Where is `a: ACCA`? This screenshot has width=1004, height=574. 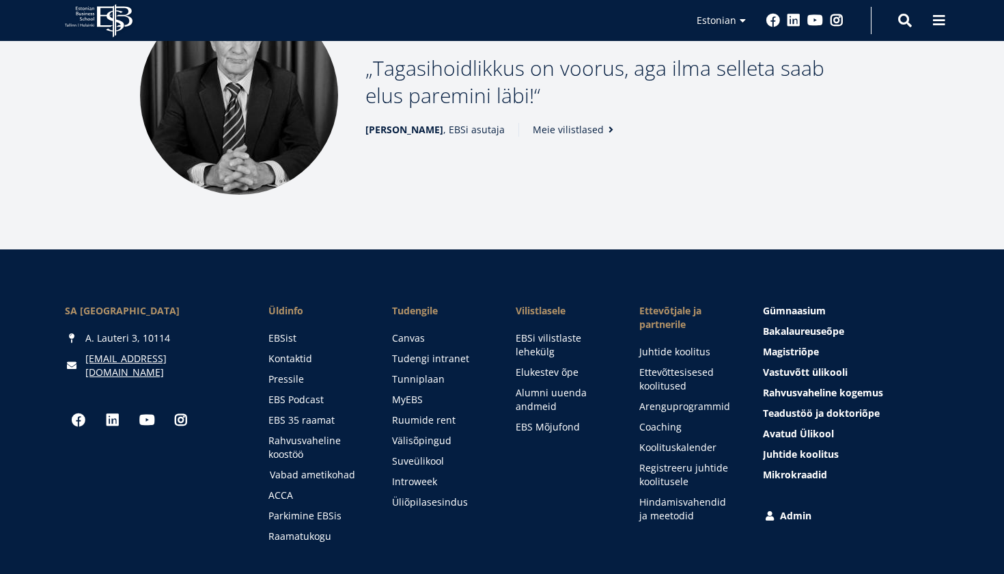 a: ACCA is located at coordinates (316, 495).